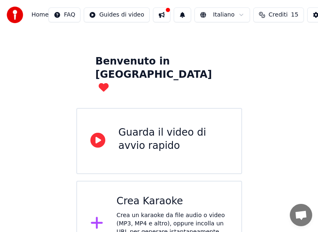 The height and width of the screenshot is (232, 318). I want to click on span: Home, so click(40, 15).